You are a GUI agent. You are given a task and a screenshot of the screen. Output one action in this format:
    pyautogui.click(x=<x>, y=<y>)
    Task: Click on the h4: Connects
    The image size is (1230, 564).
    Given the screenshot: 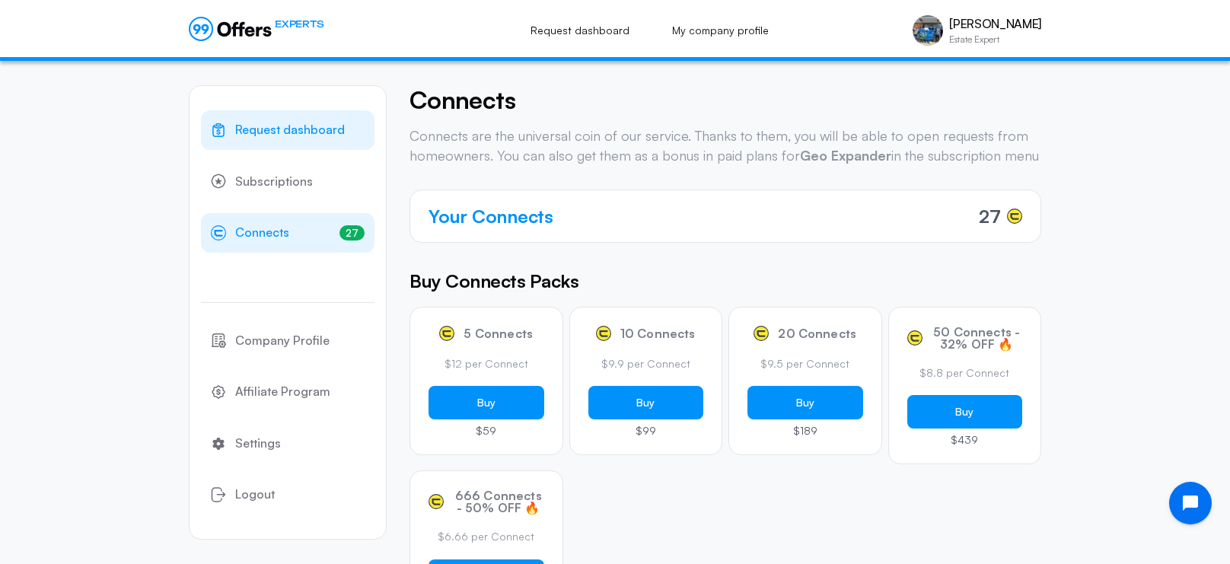 What is the action you would take?
    pyautogui.click(x=725, y=100)
    